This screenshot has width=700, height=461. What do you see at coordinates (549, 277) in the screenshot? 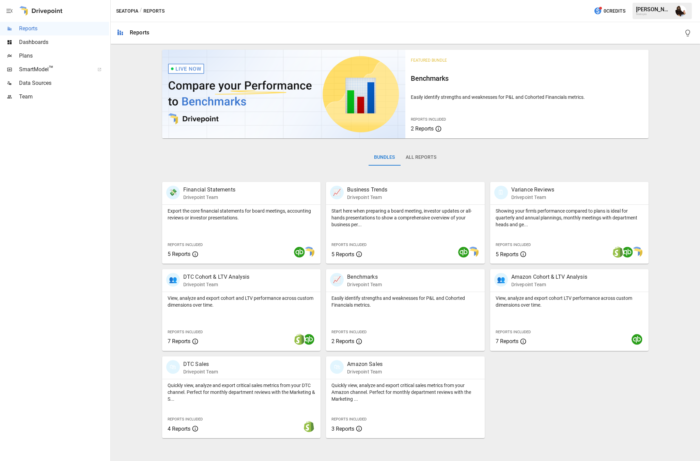
I see `p: Amazon Cohort & LTV Analysis` at bounding box center [549, 277].